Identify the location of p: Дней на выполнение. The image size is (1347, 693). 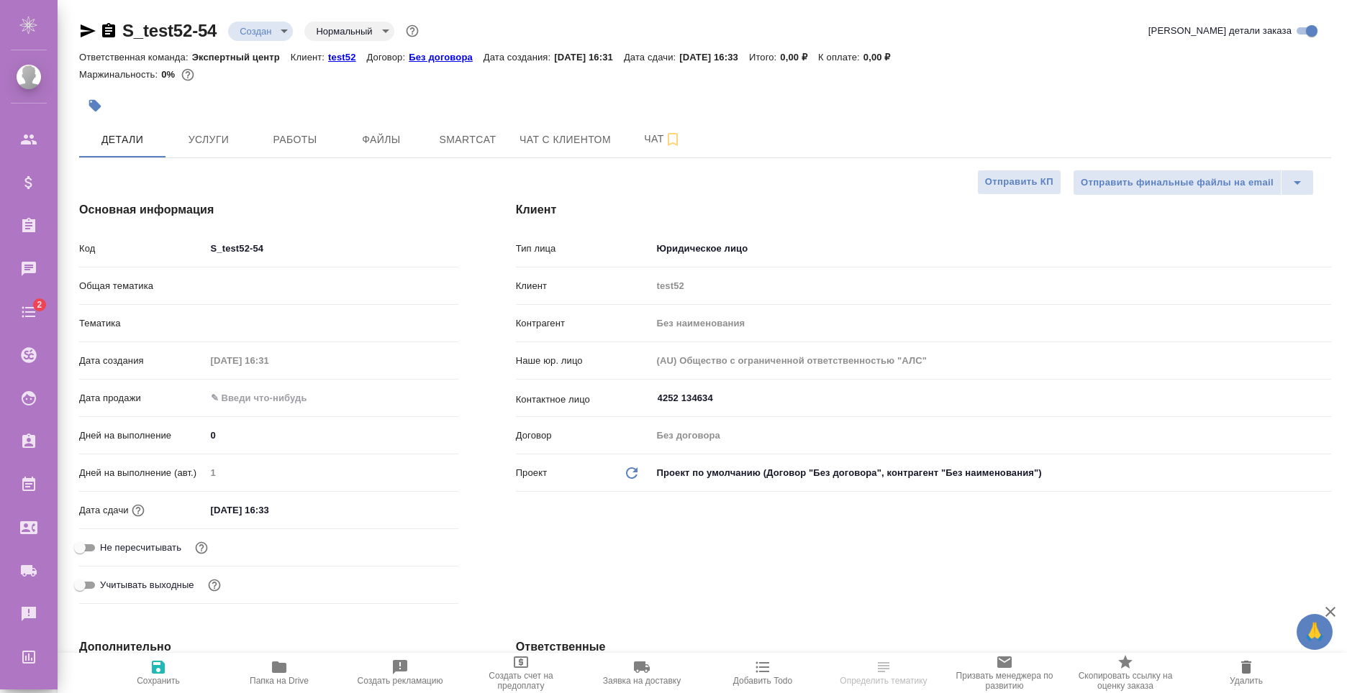
(142, 436).